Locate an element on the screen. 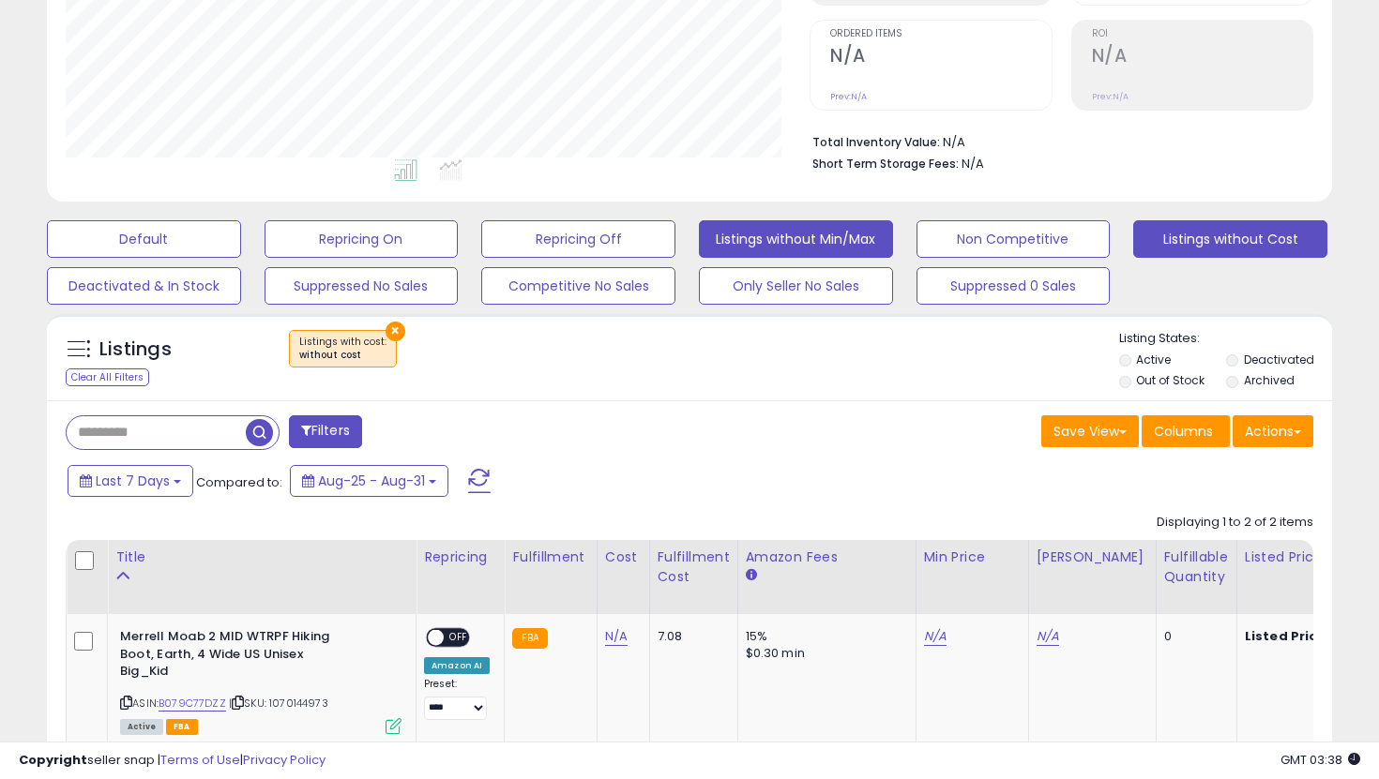 The image size is (1379, 779). label: Archived is located at coordinates (1269, 380).